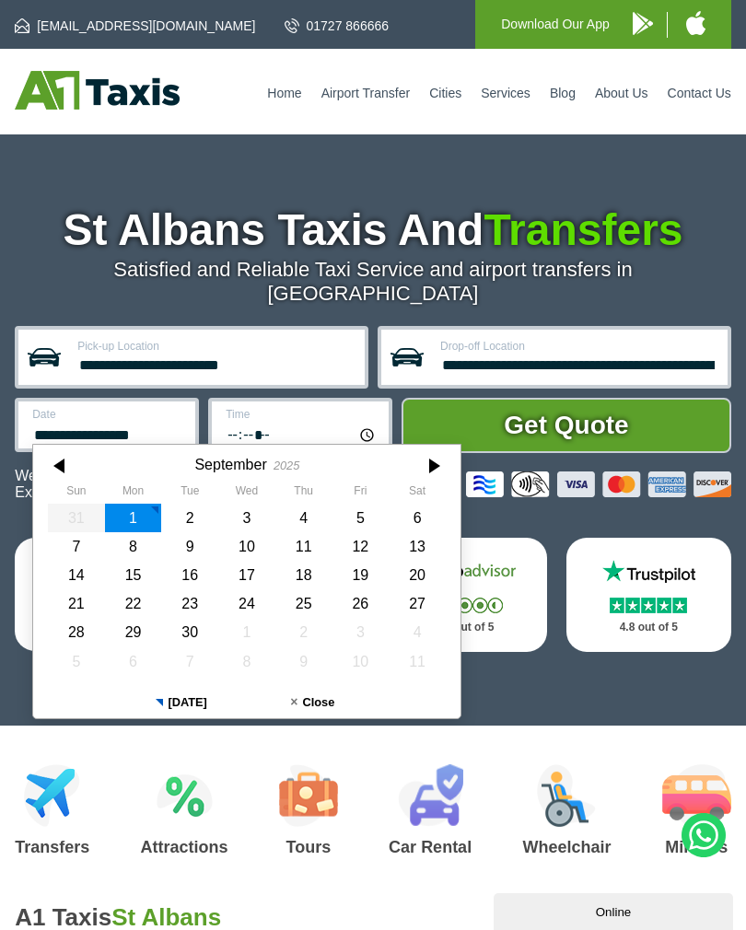  I want to click on th: Friday, so click(361, 493).